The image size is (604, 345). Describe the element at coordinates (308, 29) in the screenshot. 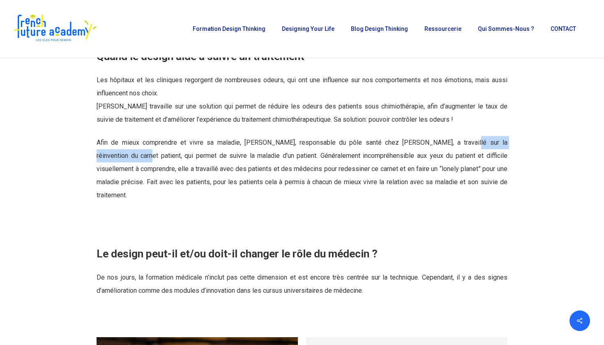

I see `span: Designing Your Life` at that location.